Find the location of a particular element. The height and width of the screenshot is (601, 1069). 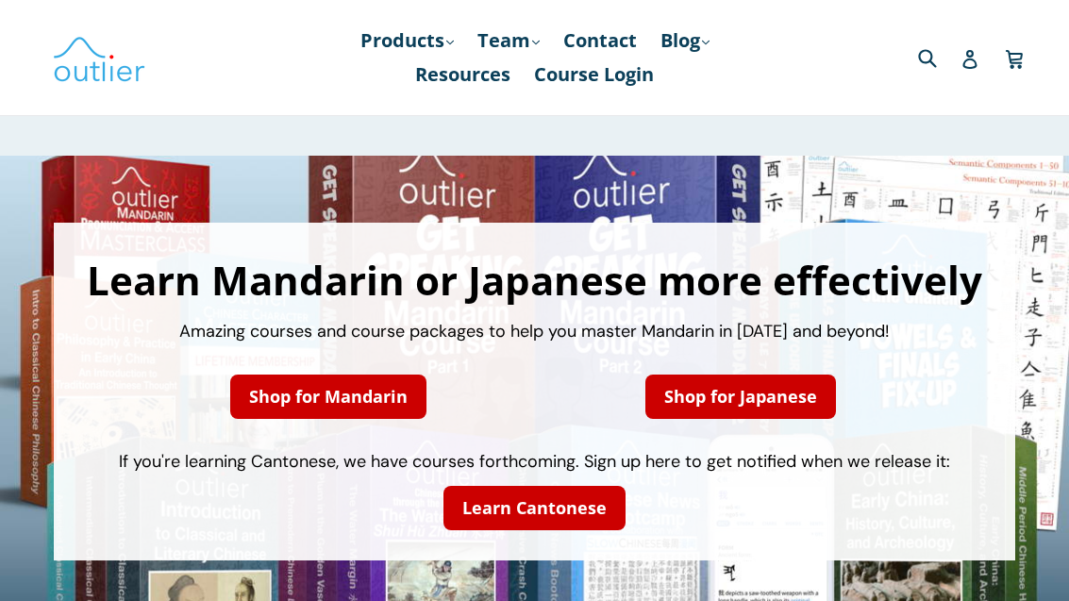

a: Blog is located at coordinates (685, 41).